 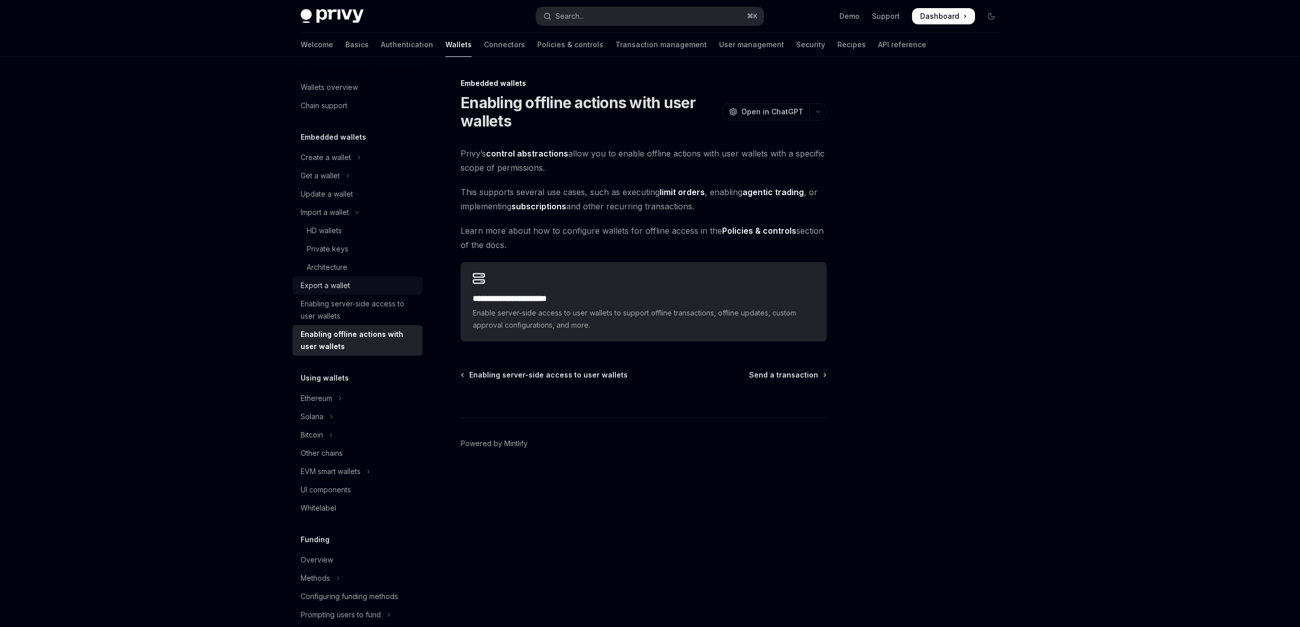 I want to click on a: Send a transaction, so click(x=787, y=375).